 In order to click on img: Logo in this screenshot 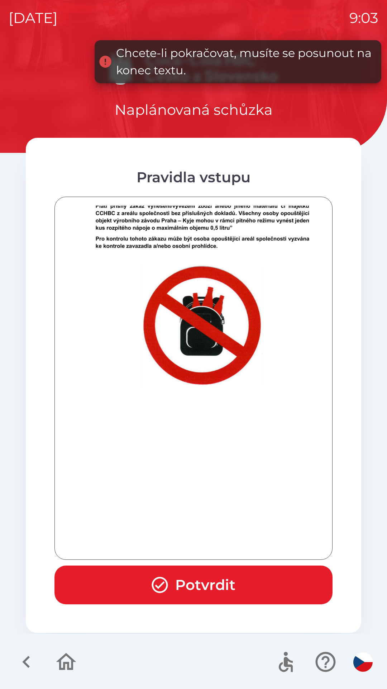, I will do `click(194, 67)`.